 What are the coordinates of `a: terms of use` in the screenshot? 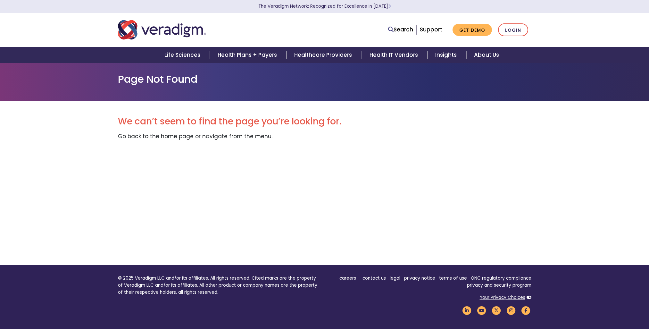 It's located at (453, 278).